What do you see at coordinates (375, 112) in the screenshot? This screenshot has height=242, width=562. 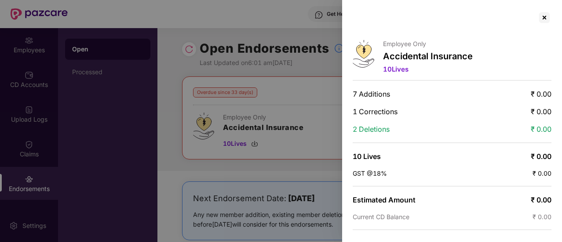 I see `span: 1 Corrections` at bounding box center [375, 112].